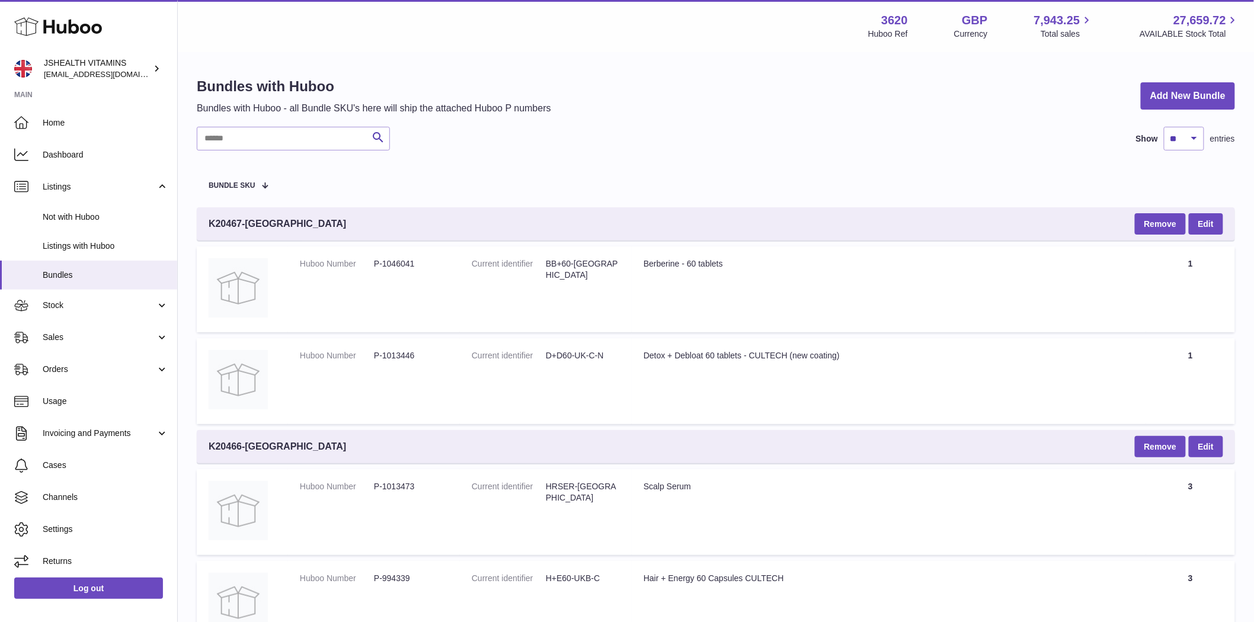 The image size is (1254, 622). What do you see at coordinates (1222, 139) in the screenshot?
I see `span: entries` at bounding box center [1222, 139].